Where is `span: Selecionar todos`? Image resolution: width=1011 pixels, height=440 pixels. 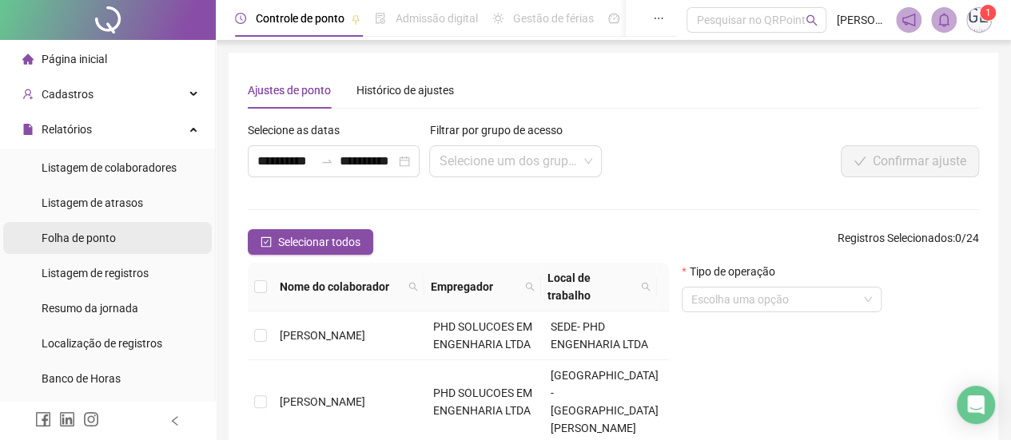 span: Selecionar todos is located at coordinates (319, 242).